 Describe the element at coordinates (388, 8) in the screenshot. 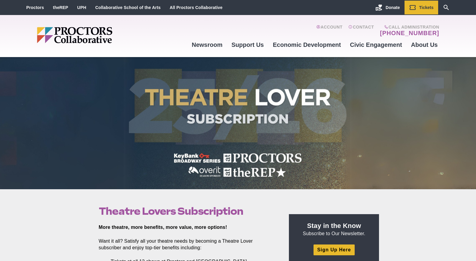

I see `a: Donate` at that location.